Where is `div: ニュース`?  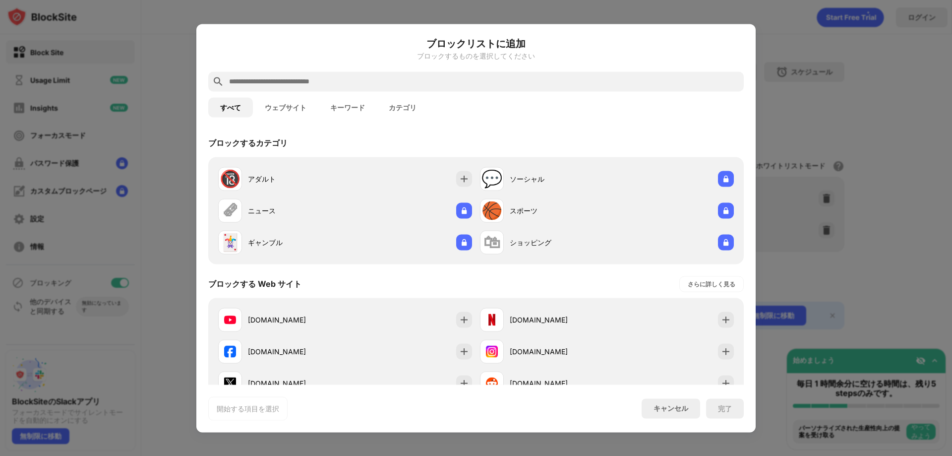 div: ニュース is located at coordinates (297, 210).